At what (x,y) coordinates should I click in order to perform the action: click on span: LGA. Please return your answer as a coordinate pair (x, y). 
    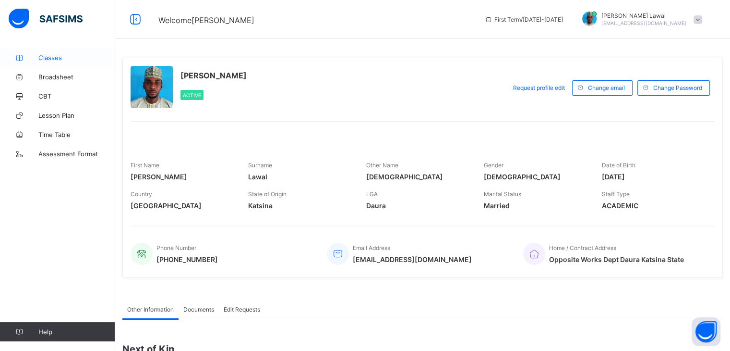
    Looking at the image, I should click on (372, 194).